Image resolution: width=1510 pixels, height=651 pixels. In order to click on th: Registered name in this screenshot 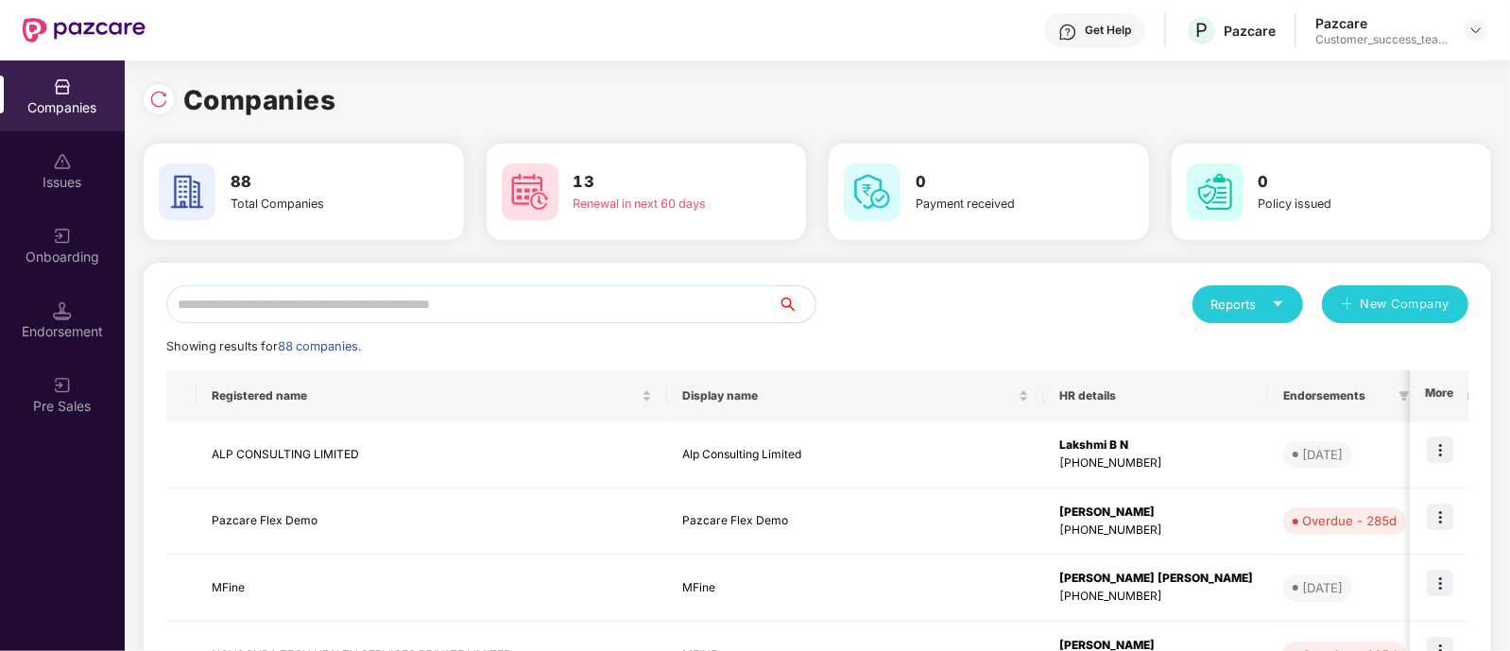, I will do `click(432, 396)`.